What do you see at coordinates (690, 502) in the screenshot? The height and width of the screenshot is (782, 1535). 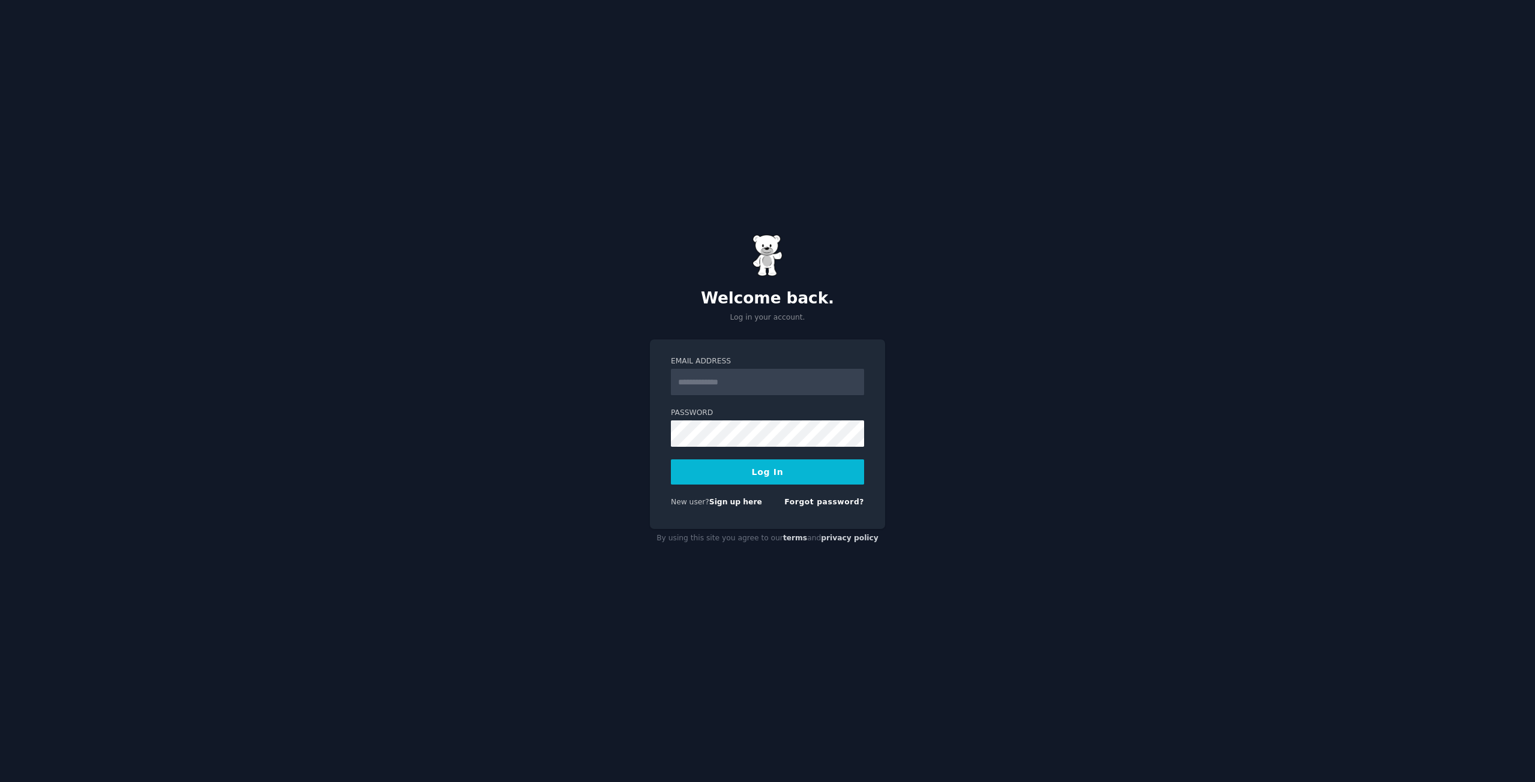 I see `span: New user?` at bounding box center [690, 502].